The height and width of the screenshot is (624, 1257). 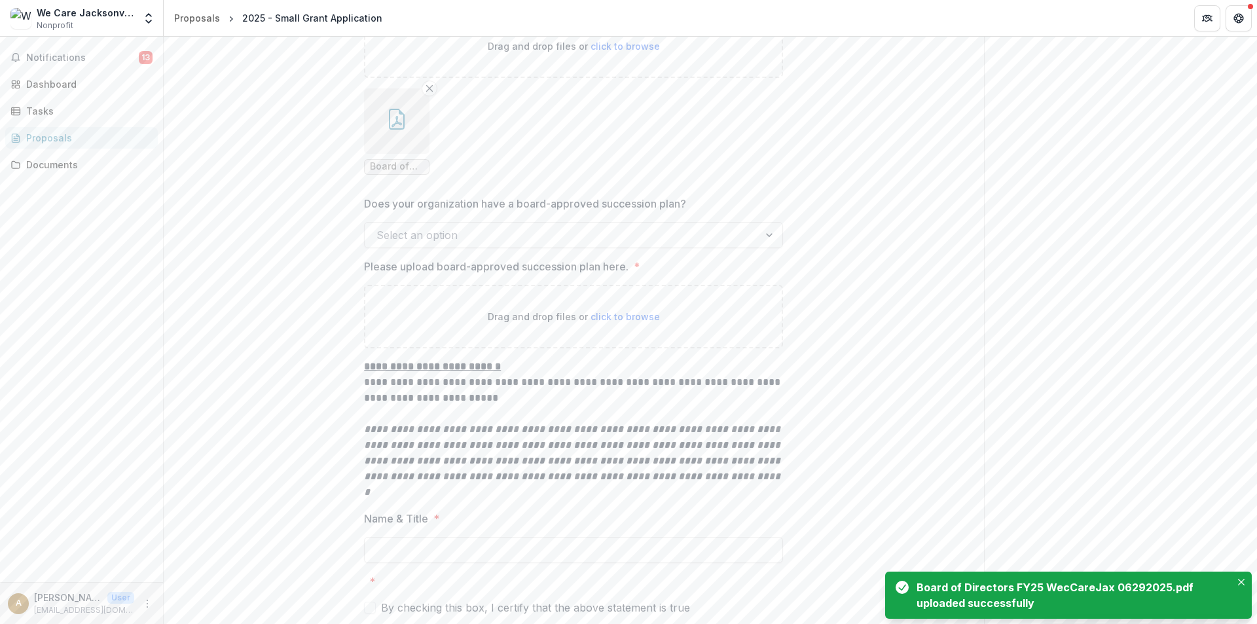 What do you see at coordinates (81, 84) in the screenshot?
I see `a: Dashboard` at bounding box center [81, 84].